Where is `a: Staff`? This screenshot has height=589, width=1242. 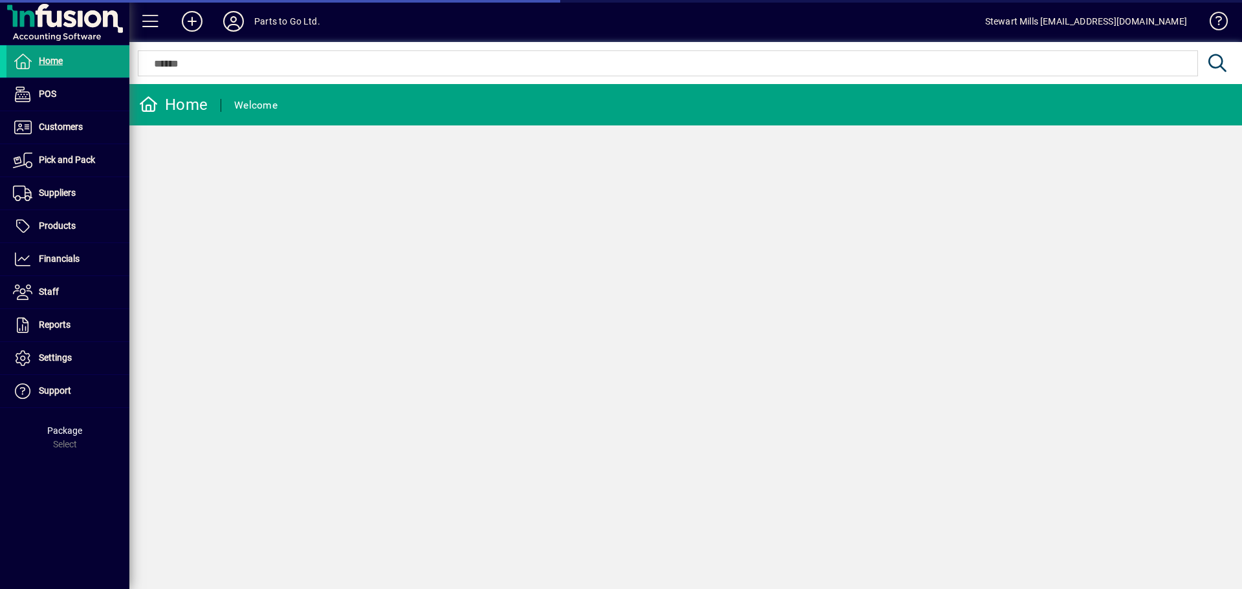
a: Staff is located at coordinates (68, 292).